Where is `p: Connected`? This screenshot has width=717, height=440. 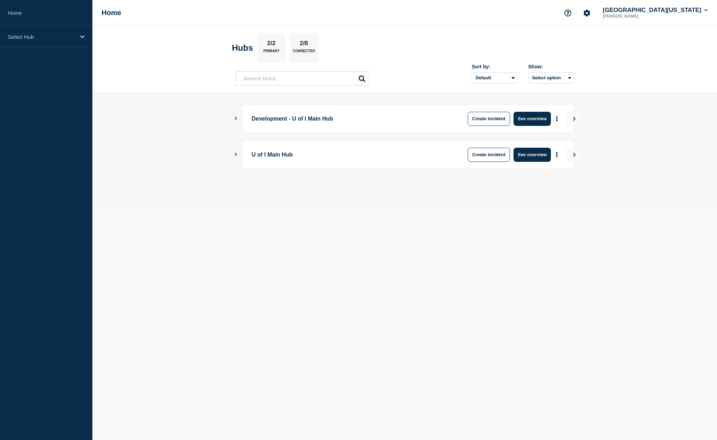 p: Connected is located at coordinates (304, 53).